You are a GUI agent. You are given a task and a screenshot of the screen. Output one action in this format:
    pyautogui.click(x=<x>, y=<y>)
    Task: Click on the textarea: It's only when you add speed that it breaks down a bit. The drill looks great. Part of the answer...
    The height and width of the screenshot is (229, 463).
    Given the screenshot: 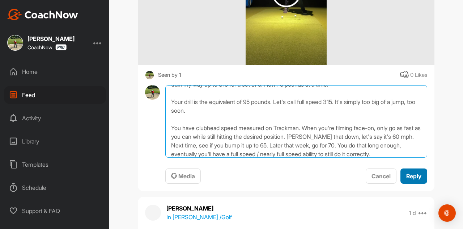 What is the action you would take?
    pyautogui.click(x=297, y=121)
    